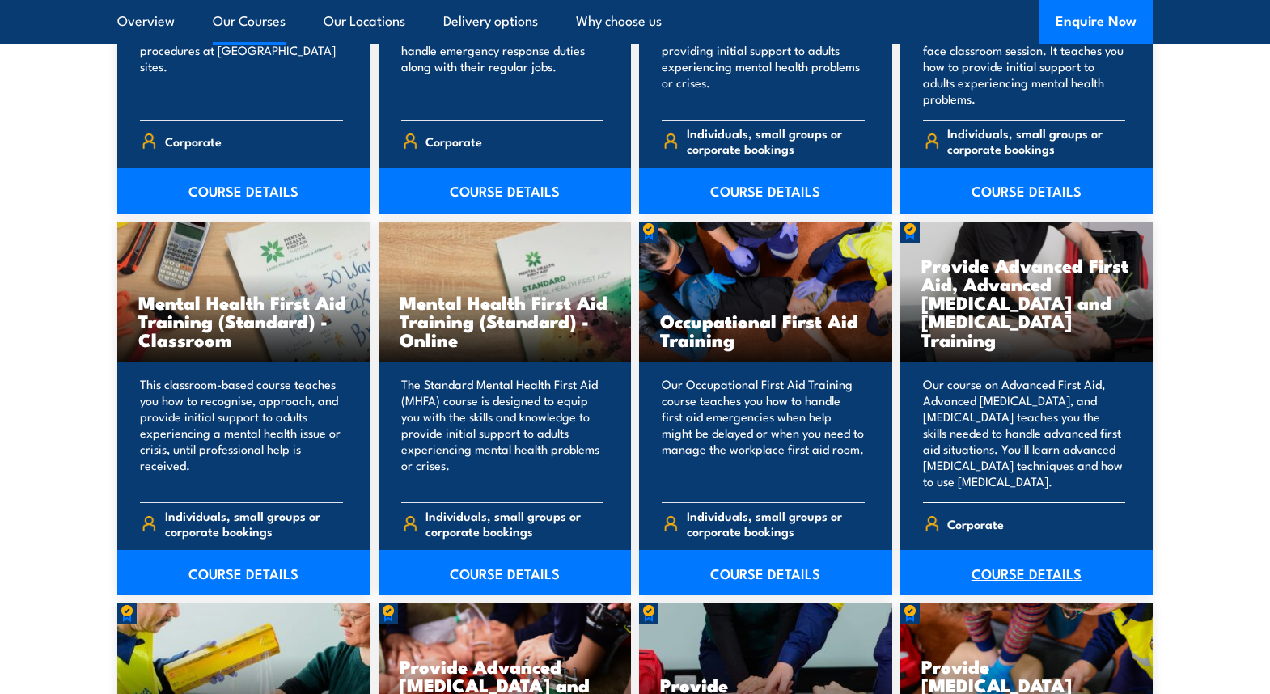 The height and width of the screenshot is (694, 1270). Describe the element at coordinates (241, 433) in the screenshot. I see `p: This classroom-based course teaches you how to recognise, approach, and provide initial support t...` at that location.